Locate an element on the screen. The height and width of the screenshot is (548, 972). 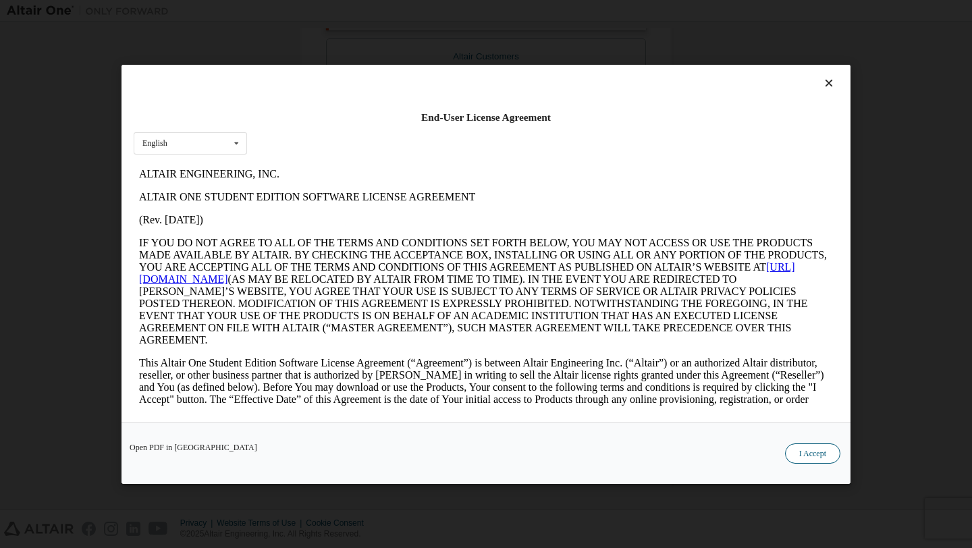
p: ALTAIR ENGINEERING, INC. is located at coordinates (352, 11).